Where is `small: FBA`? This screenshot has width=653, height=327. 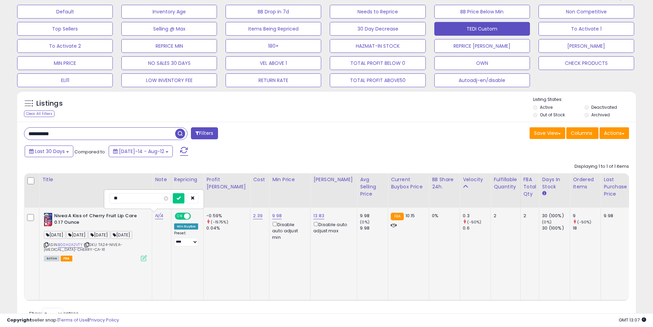 small: FBA is located at coordinates (397, 216).